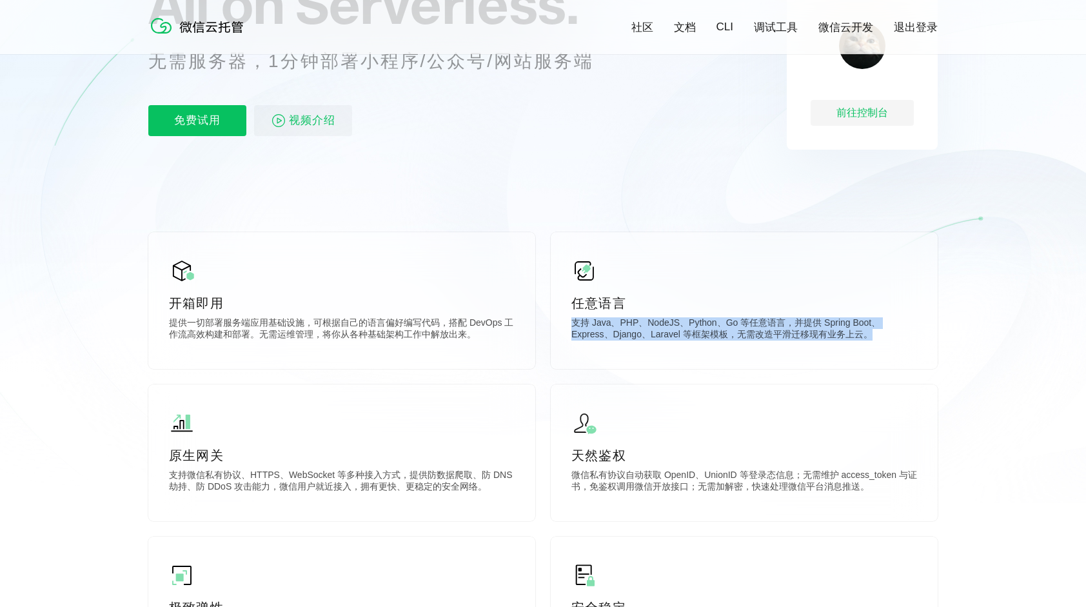  What do you see at coordinates (744, 483) in the screenshot?
I see `p: 微信私有协议自动获取 OpenID、UnionID 等登录态信息；无需维护 access_token 与证书，免鉴权调用微信开放接口；无需加解密，快速处理微信平台消息推送。` at bounding box center [744, 483].